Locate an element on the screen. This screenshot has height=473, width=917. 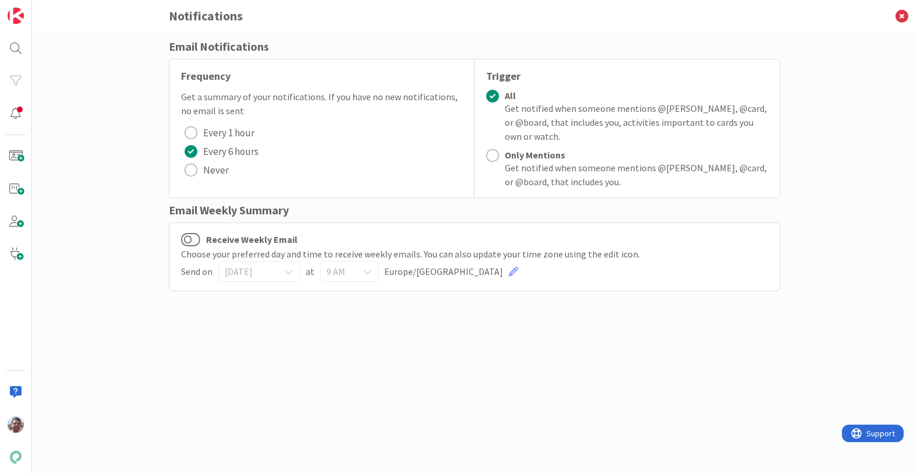
img: ET is located at coordinates (16, 424).